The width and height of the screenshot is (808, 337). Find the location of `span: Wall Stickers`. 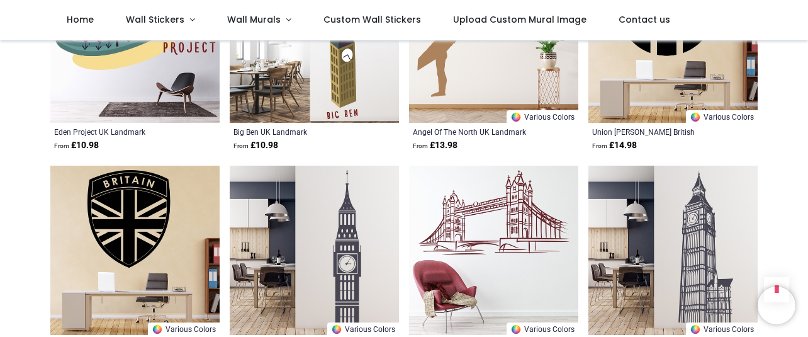

span: Wall Stickers is located at coordinates (155, 20).